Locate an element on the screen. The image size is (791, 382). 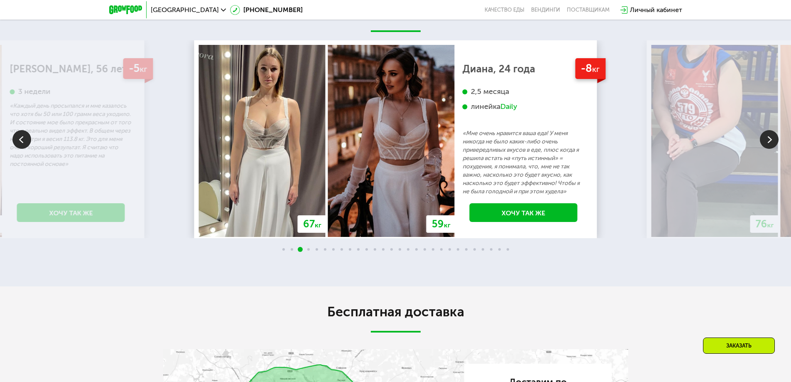
div: 3 недели is located at coordinates (71, 91).